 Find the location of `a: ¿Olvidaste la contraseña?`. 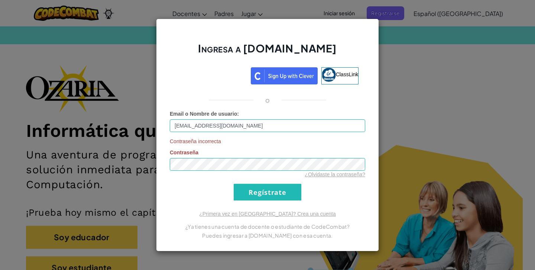

a: ¿Olvidaste la contraseña? is located at coordinates (335, 174).